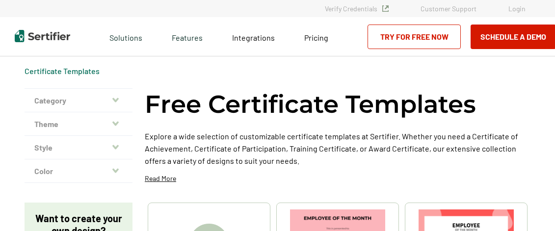 This screenshot has height=231, width=555. What do you see at coordinates (78, 124) in the screenshot?
I see `button: Theme` at bounding box center [78, 124].